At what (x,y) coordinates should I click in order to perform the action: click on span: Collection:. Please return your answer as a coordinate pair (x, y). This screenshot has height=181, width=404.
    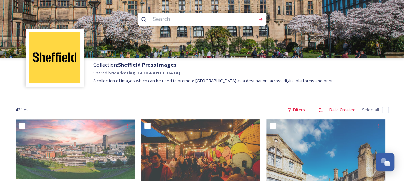
    Looking at the image, I should click on (135, 65).